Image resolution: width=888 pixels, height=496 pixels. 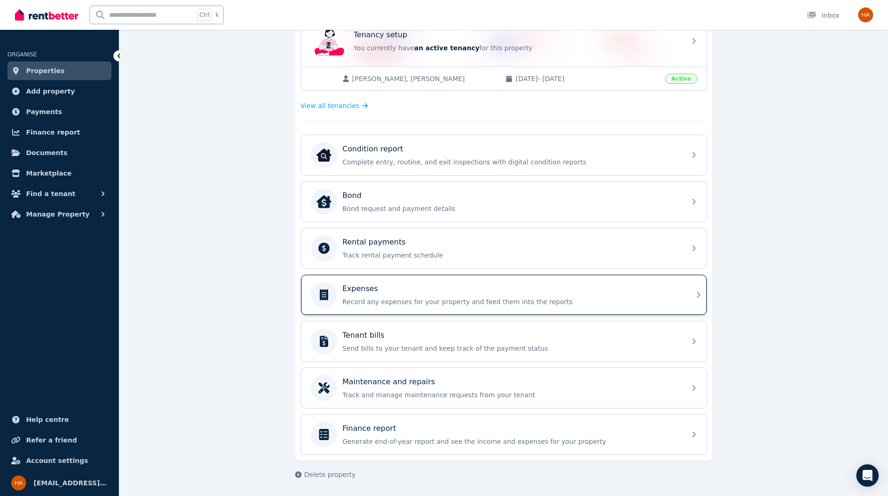 I want to click on p: Generate end-of-year report and see the income and expenses for your property, so click(x=511, y=442).